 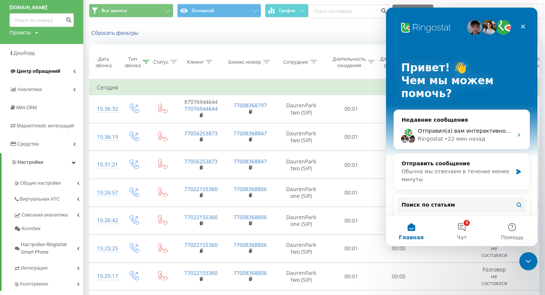 What do you see at coordinates (26, 107) in the screenshot?
I see `span: Mini CRM` at bounding box center [26, 107].